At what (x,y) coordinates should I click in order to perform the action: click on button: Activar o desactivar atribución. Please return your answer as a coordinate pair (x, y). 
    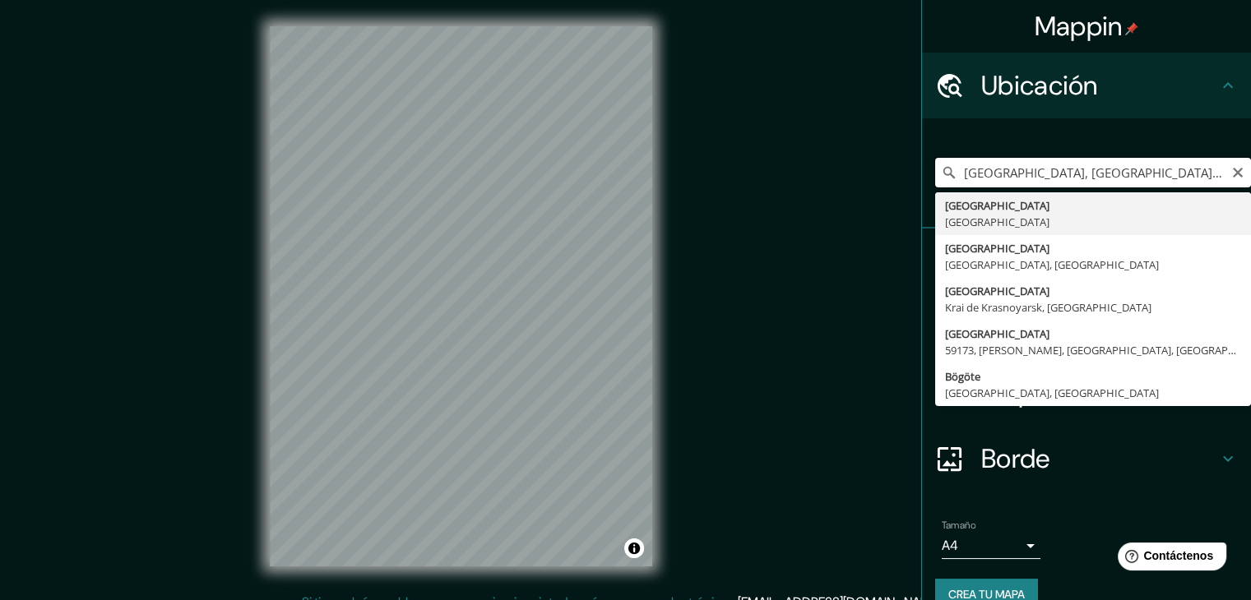
    Looking at the image, I should click on (634, 549).